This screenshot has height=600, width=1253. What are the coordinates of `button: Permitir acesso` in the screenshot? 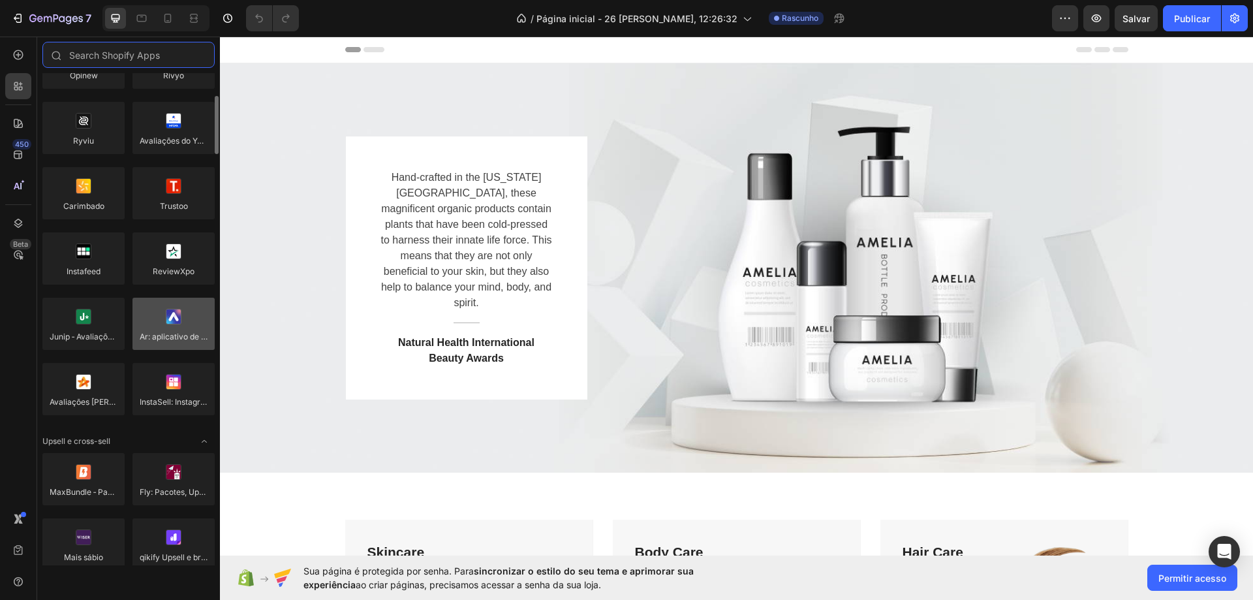 It's located at (1192, 578).